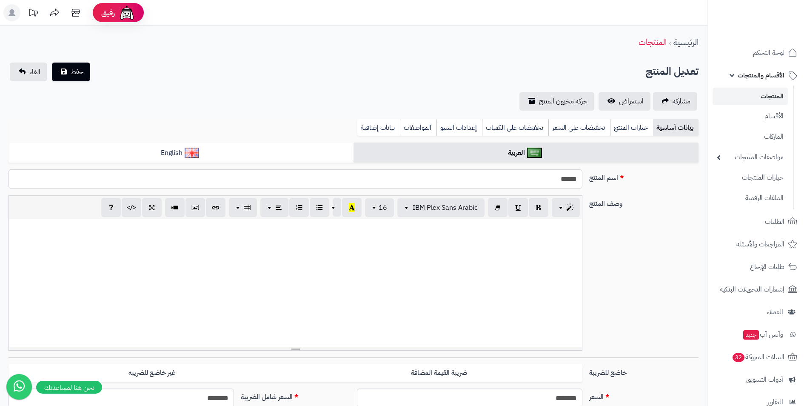 Image resolution: width=807 pixels, height=406 pixels. Describe the element at coordinates (579, 128) in the screenshot. I see `a: تخفيضات على السعر` at that location.